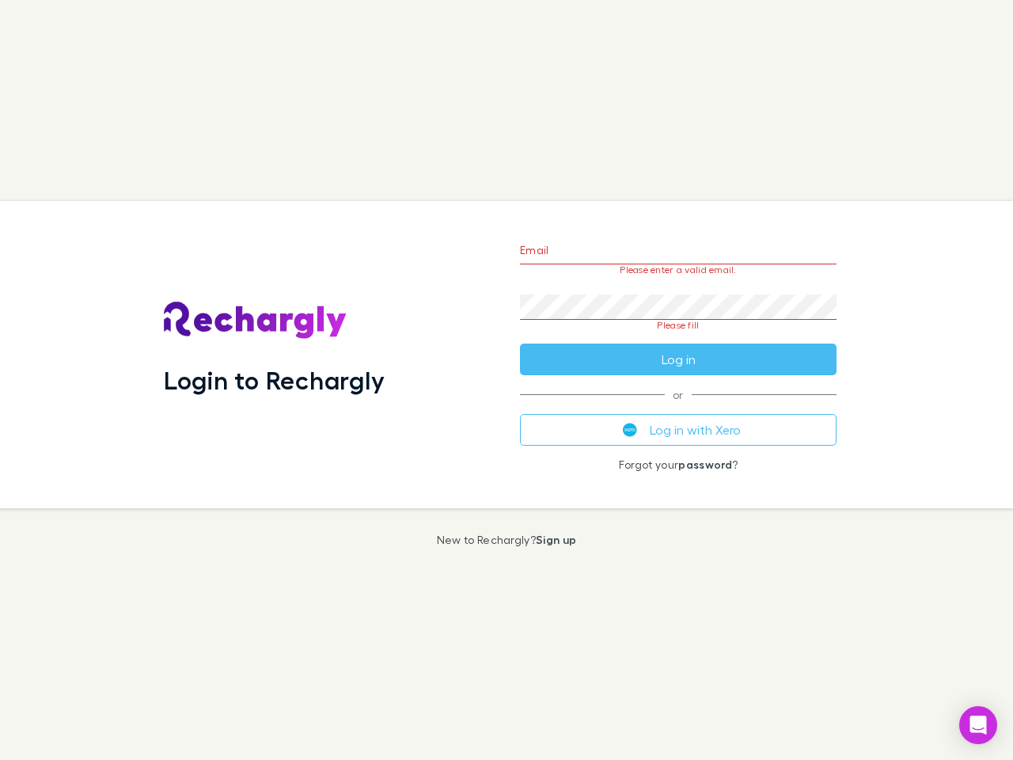 This screenshot has height=760, width=1013. What do you see at coordinates (678, 359) in the screenshot?
I see `button: Log in` at bounding box center [678, 359].